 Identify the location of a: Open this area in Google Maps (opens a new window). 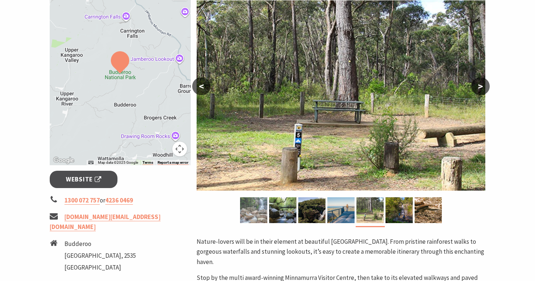
(64, 160).